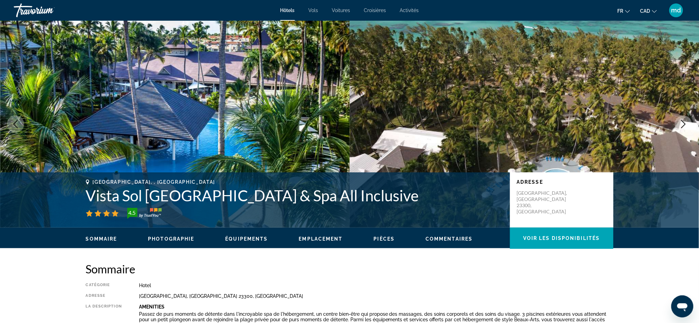 The height and width of the screenshot is (323, 699). I want to click on span: fr, so click(620, 11).